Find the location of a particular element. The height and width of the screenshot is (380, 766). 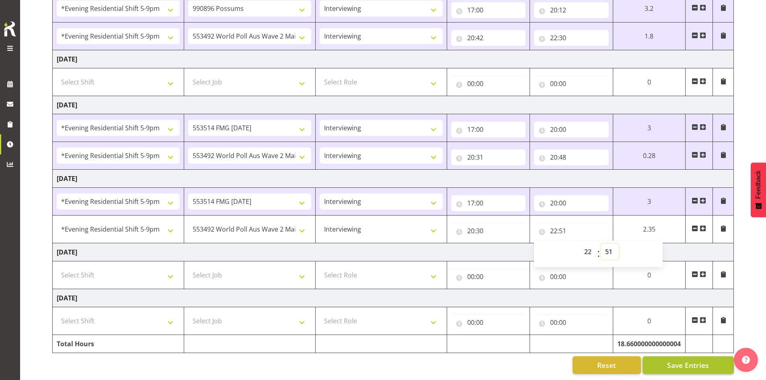

span: Reset is located at coordinates (606, 365).